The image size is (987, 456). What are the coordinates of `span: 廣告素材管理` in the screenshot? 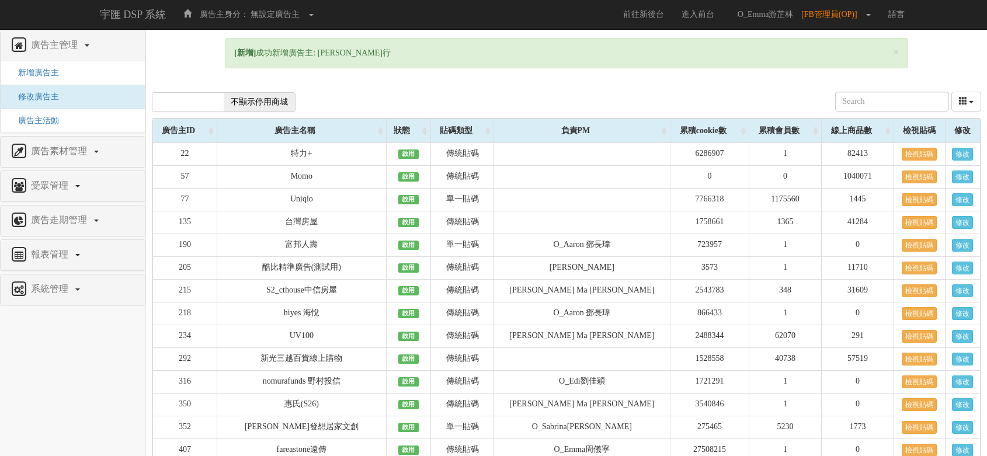 It's located at (60, 151).